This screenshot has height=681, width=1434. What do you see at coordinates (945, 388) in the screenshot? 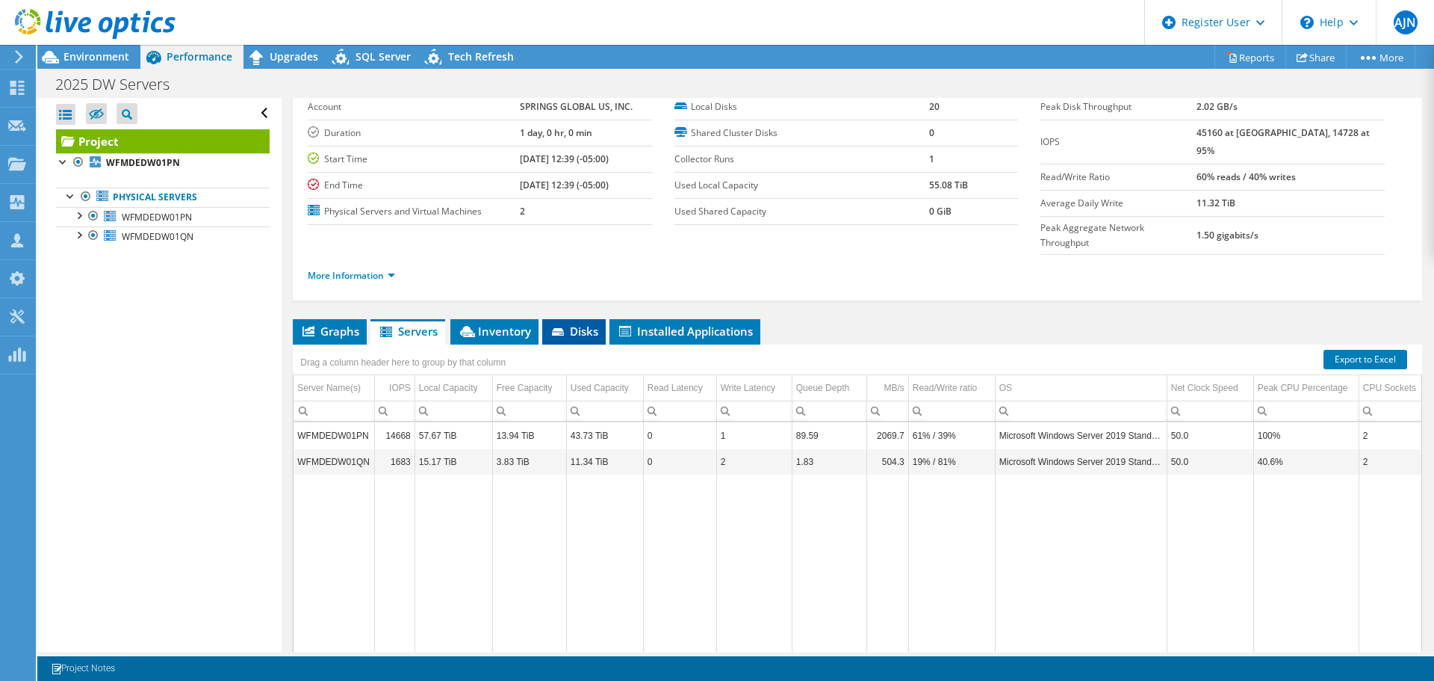
I see `div: Read/Write ratio` at bounding box center [945, 388].